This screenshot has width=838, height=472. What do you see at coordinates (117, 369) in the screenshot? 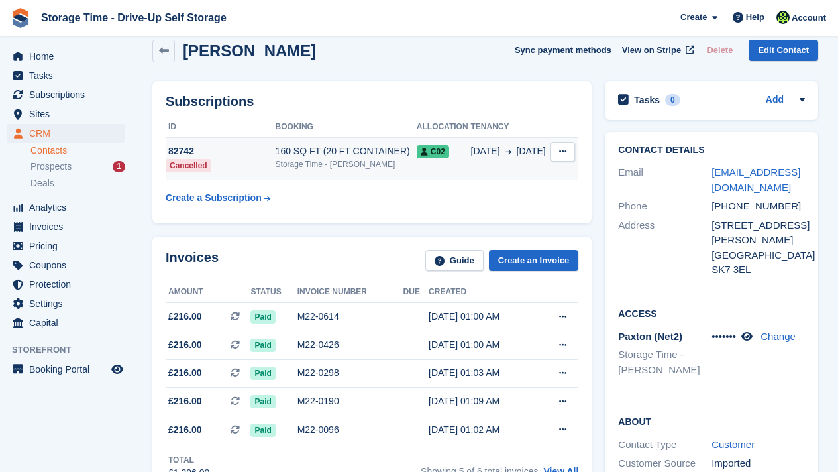
I see `a: Preview store` at bounding box center [117, 369].